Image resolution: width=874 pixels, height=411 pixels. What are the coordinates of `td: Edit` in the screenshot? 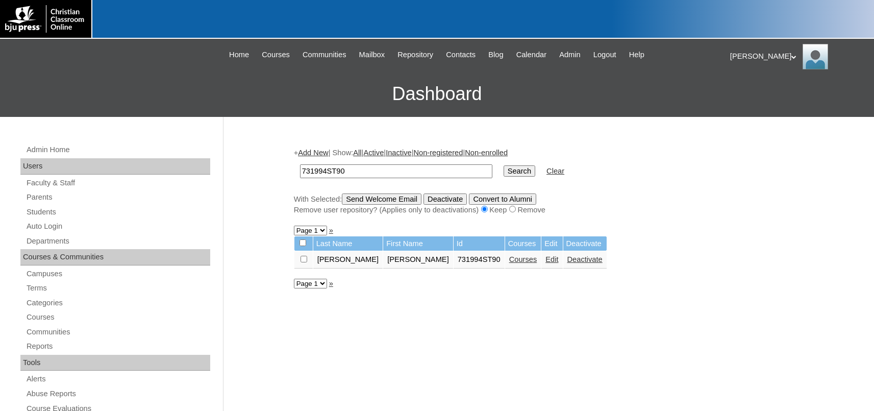 It's located at (552, 243).